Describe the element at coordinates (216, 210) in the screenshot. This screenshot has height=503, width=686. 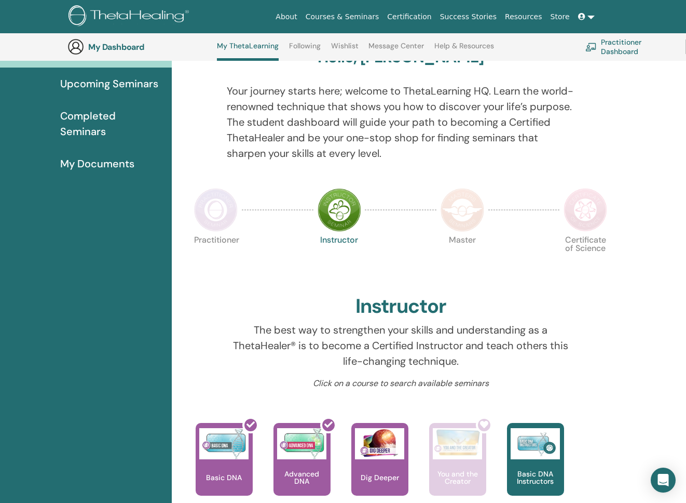
I see `img: Practitioner` at that location.